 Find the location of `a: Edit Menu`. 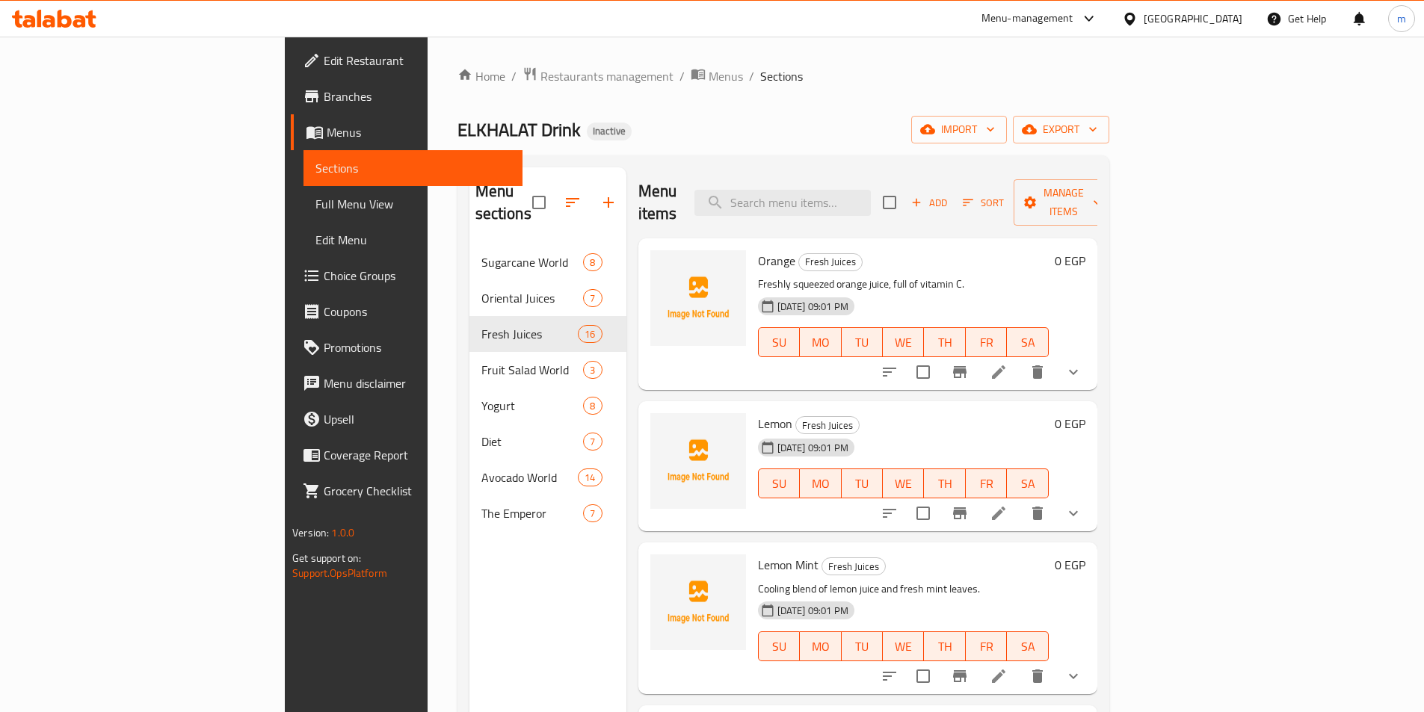

a: Edit Menu is located at coordinates (413, 240).